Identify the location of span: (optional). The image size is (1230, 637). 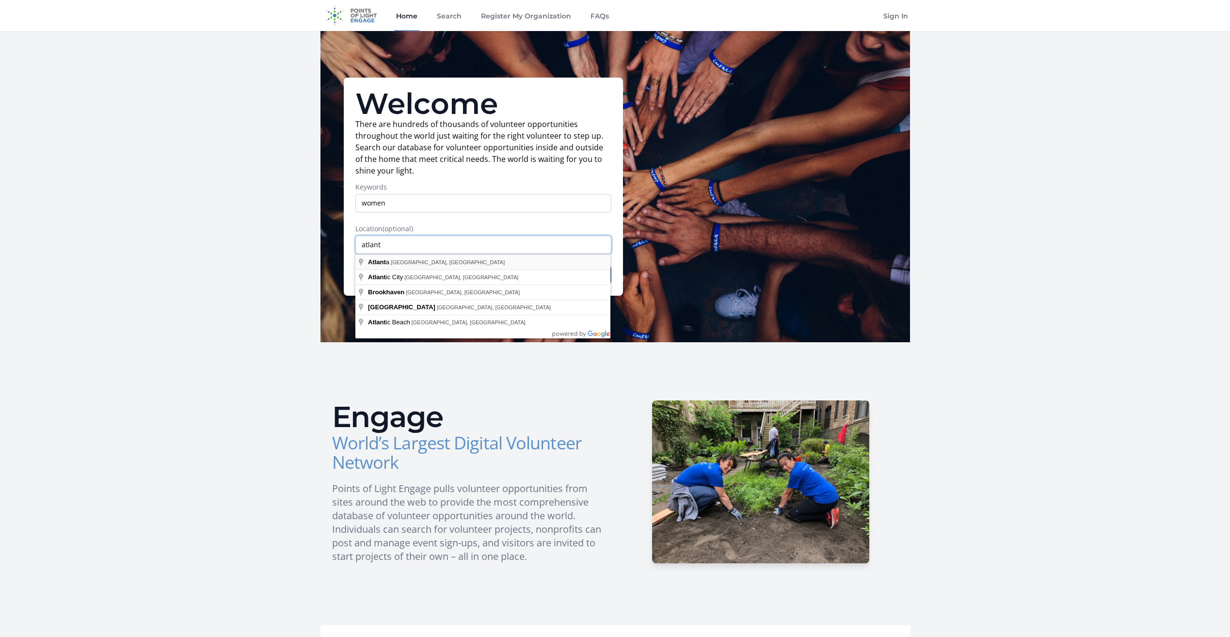
(398, 228).